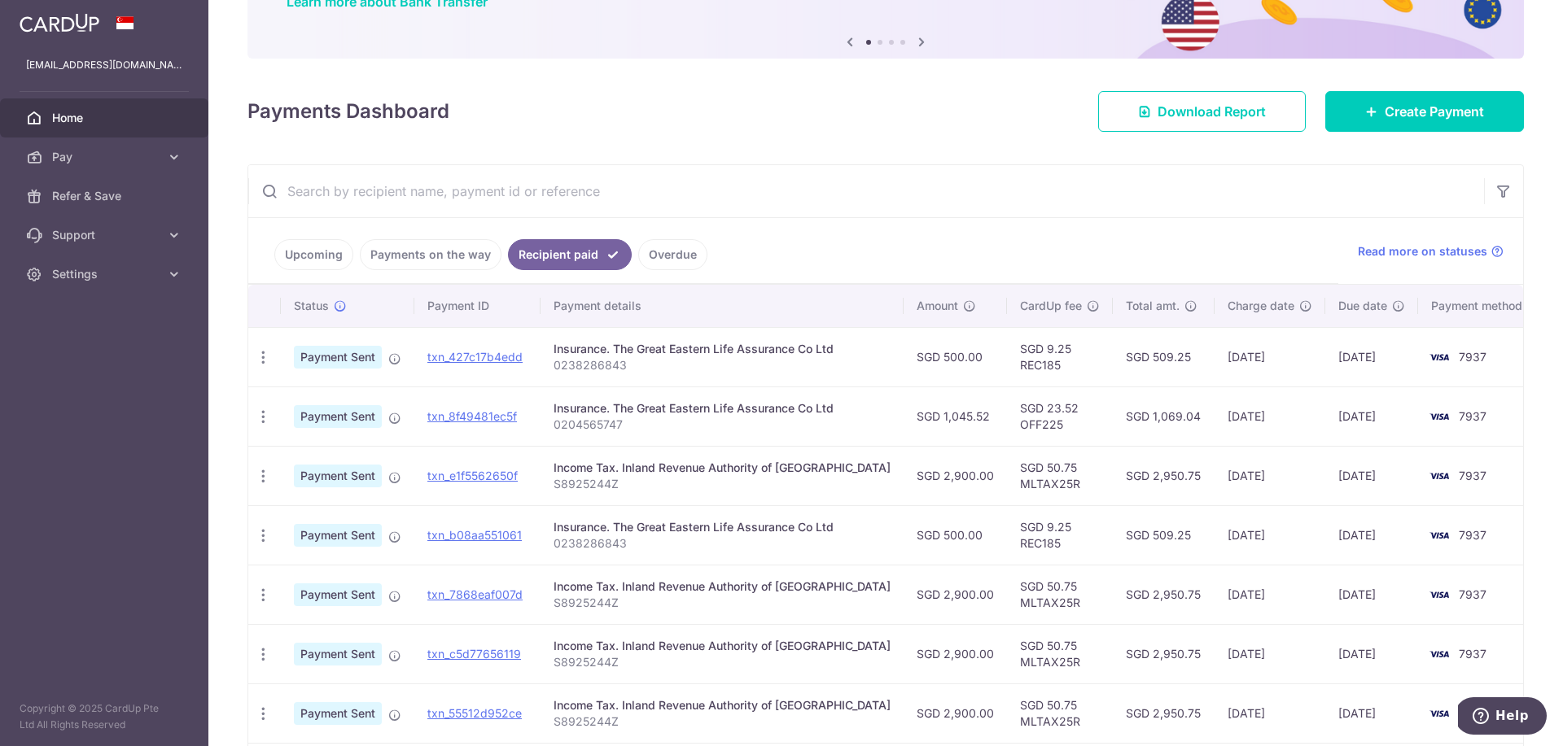 The image size is (1563, 746). Describe the element at coordinates (474, 356) in the screenshot. I see `a: txn_427c17b4edd` at that location.